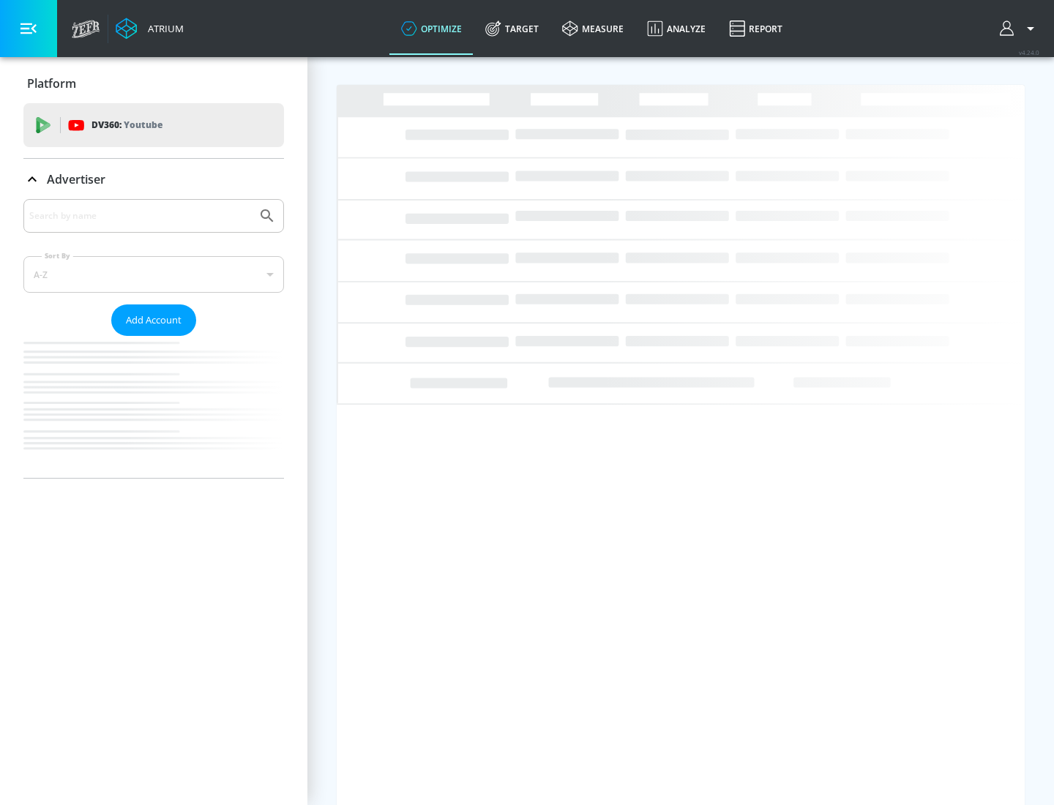 Image resolution: width=1054 pixels, height=805 pixels. I want to click on a: Analyze, so click(676, 29).